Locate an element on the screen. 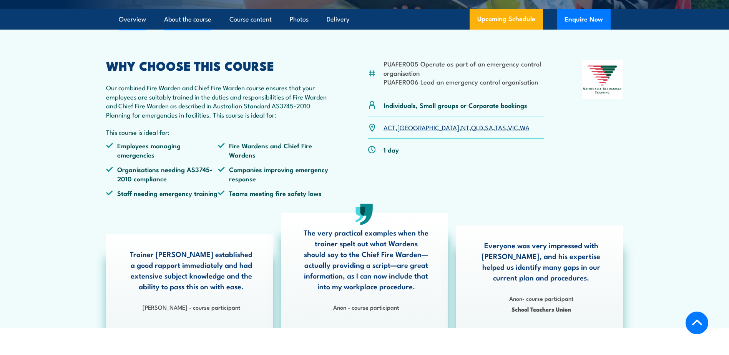 Image resolution: width=729 pixels, height=355 pixels. a: TAS is located at coordinates (500, 127).